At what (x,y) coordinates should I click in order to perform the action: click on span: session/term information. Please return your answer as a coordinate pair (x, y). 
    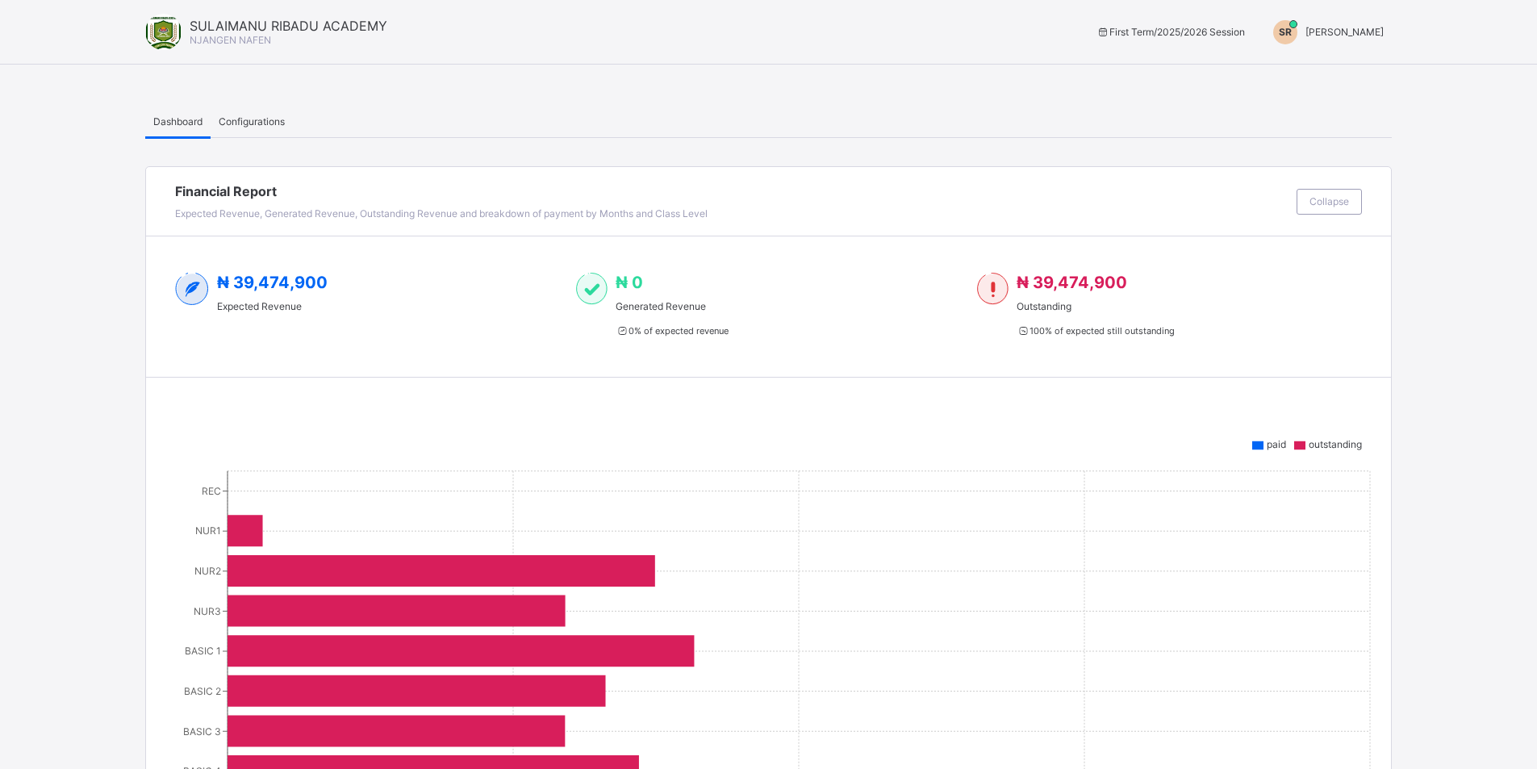
    Looking at the image, I should click on (1170, 31).